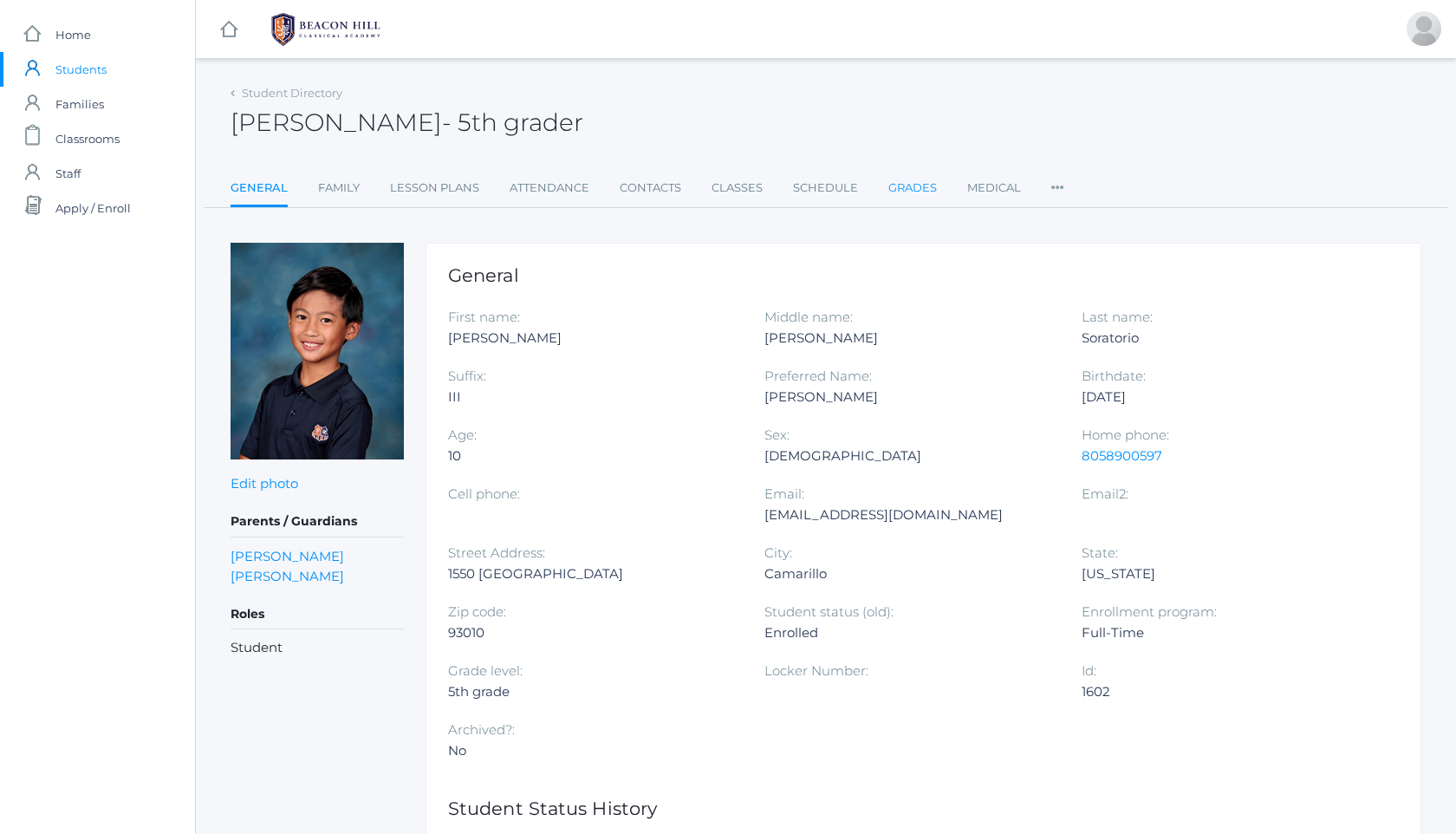 The width and height of the screenshot is (1456, 834). Describe the element at coordinates (259, 189) in the screenshot. I see `a: General` at that location.